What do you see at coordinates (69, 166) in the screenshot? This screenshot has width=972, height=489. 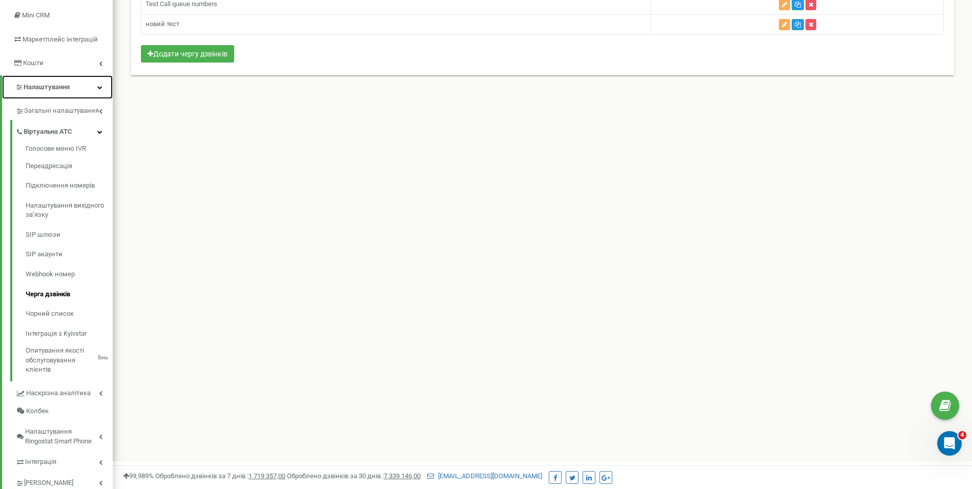 I see `a: Переадресація` at bounding box center [69, 166].